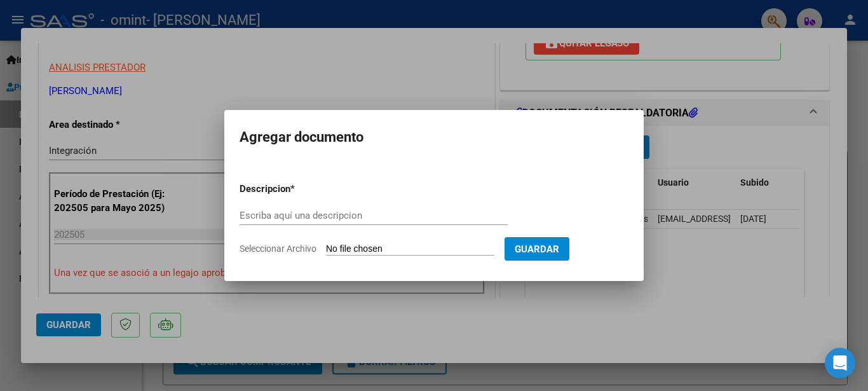  I want to click on button: Guardar, so click(537, 249).